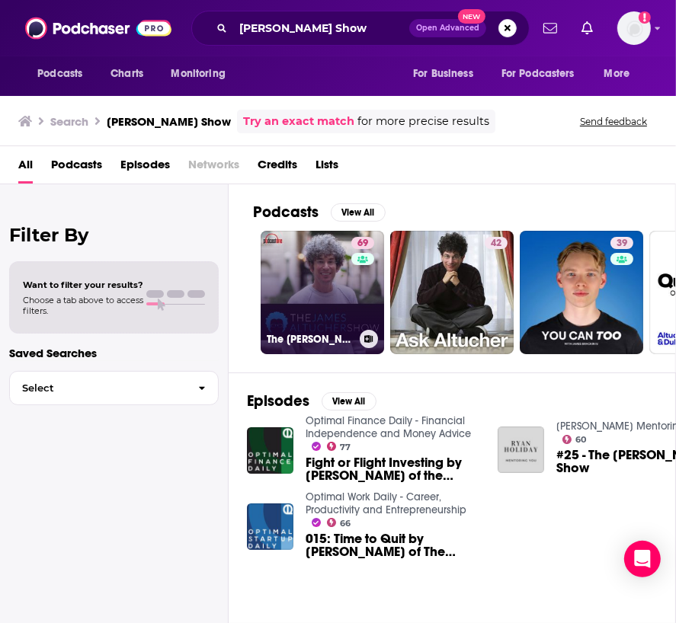 Image resolution: width=676 pixels, height=623 pixels. What do you see at coordinates (447, 28) in the screenshot?
I see `span: Open Advanced` at bounding box center [447, 28].